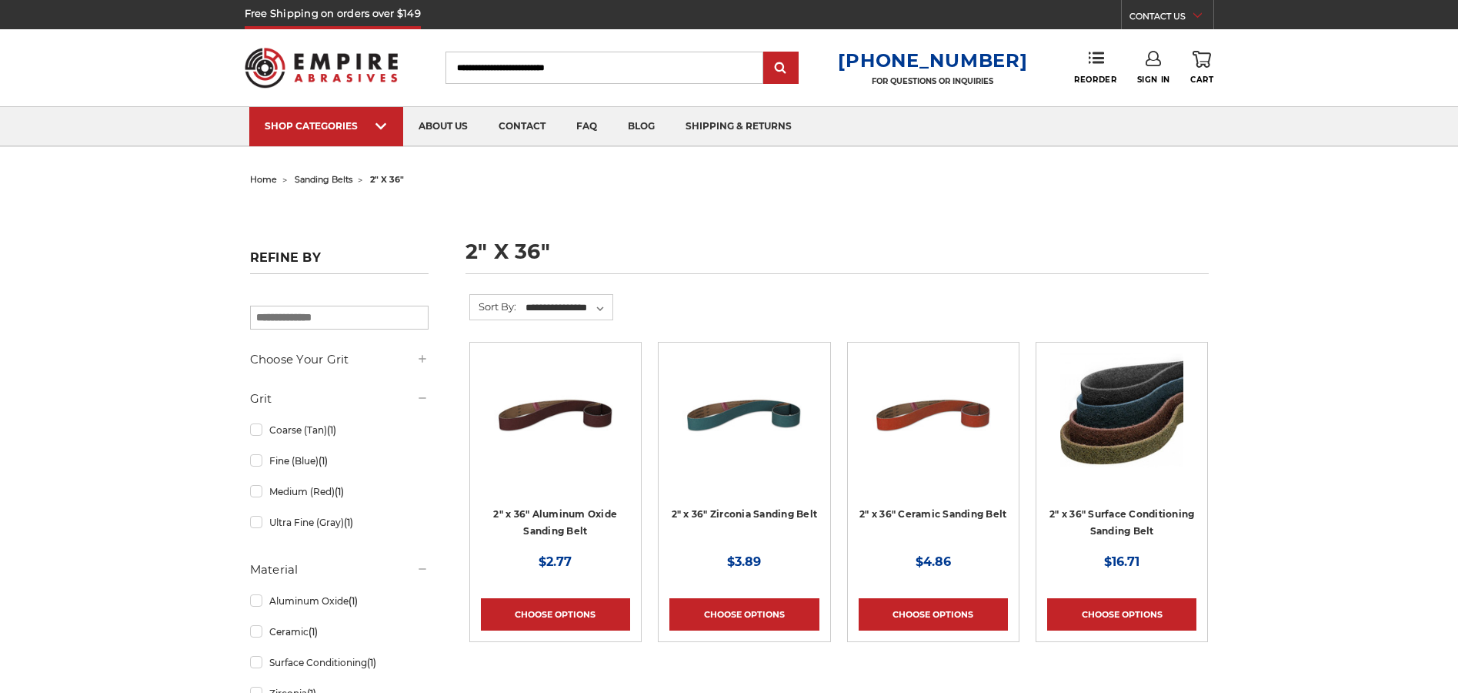 This screenshot has width=1458, height=693. What do you see at coordinates (326, 125) in the screenshot?
I see `div: SHOP CATEGORIES` at bounding box center [326, 125].